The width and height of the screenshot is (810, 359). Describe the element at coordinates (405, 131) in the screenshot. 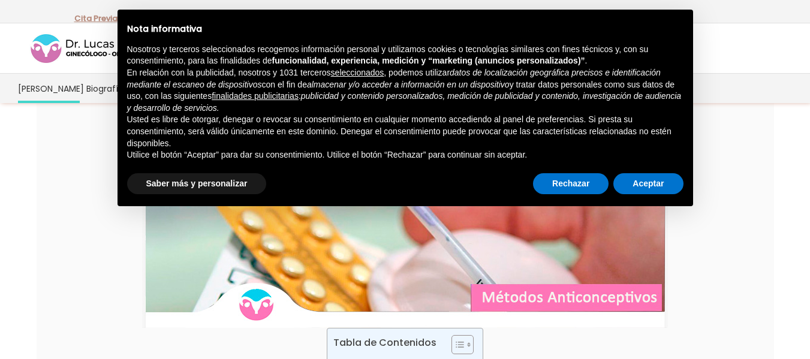

I see `p: Usted es libre de otorgar, denegar o revocar su consentimiento en cualquier momento accediendo al...` at that location.